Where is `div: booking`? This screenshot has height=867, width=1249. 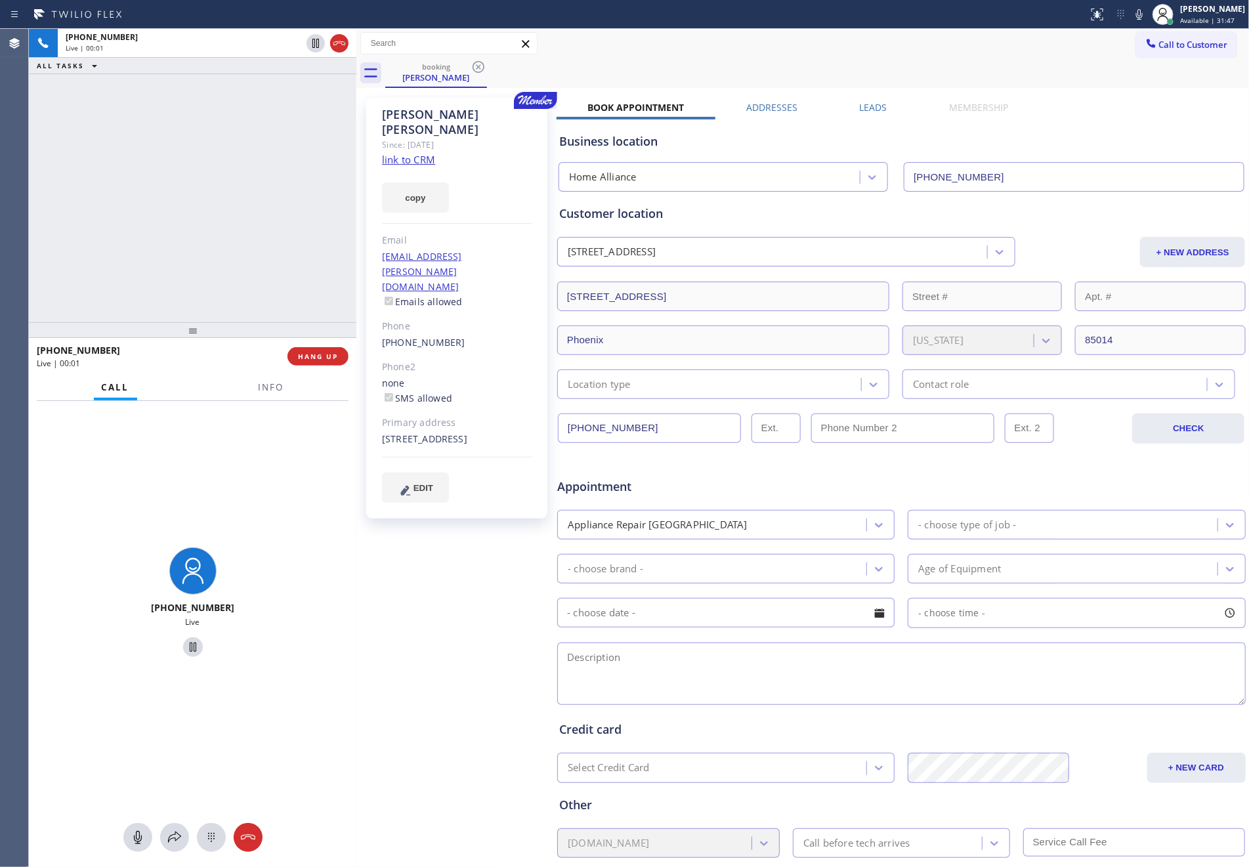
div: booking is located at coordinates (436, 66).